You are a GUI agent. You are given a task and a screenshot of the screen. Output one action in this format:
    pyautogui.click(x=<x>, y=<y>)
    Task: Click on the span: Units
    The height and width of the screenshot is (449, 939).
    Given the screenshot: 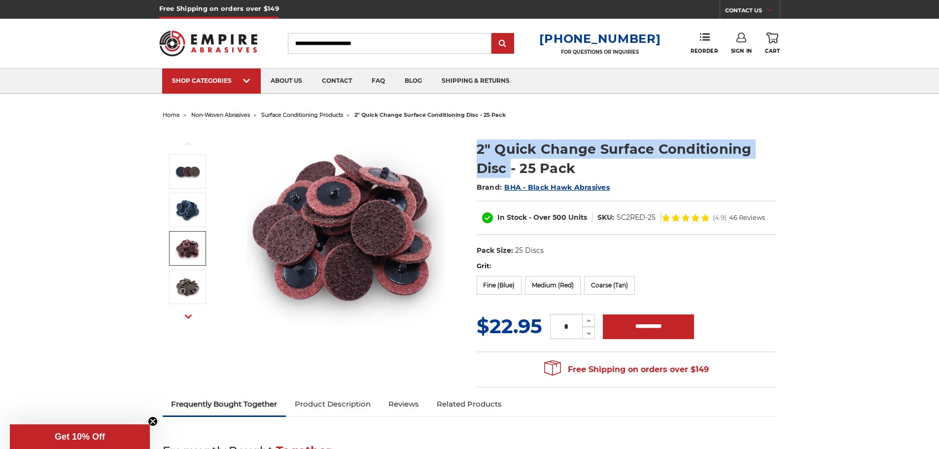 What is the action you would take?
    pyautogui.click(x=578, y=217)
    